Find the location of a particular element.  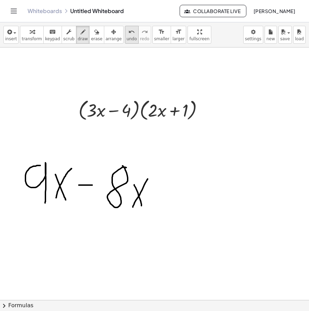

button: settings is located at coordinates (254, 35).